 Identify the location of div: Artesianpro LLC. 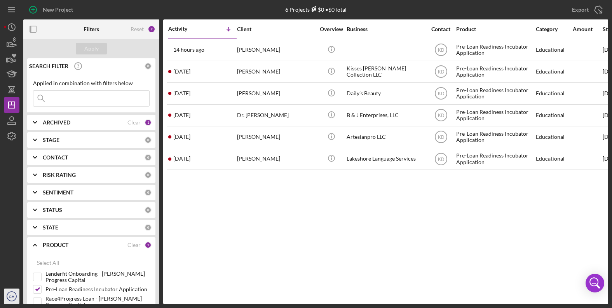
(386, 137).